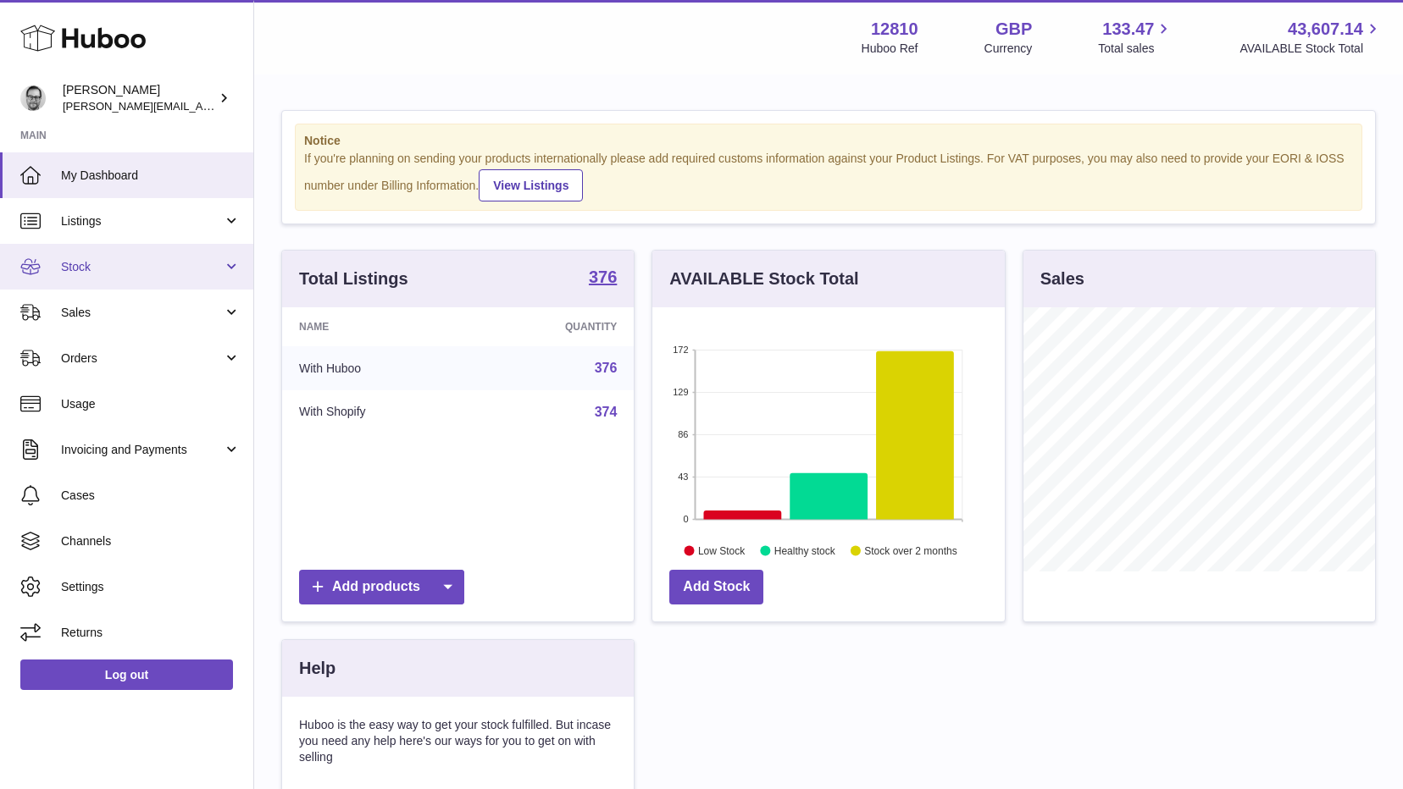 The width and height of the screenshot is (1403, 789). What do you see at coordinates (683, 434) in the screenshot?
I see `text: 86` at bounding box center [683, 434].